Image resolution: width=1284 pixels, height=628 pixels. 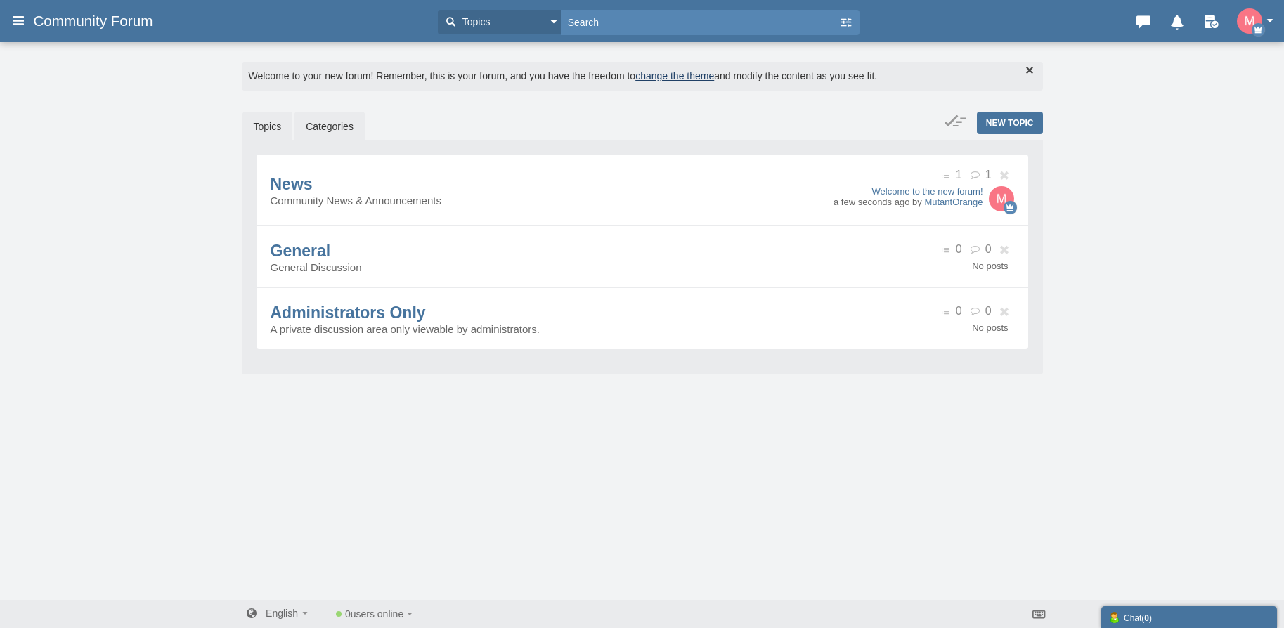 I want to click on div: Welcome to your new forum! Remember, this is your forum, and you have the freedom to and modify t..., so click(x=642, y=76).